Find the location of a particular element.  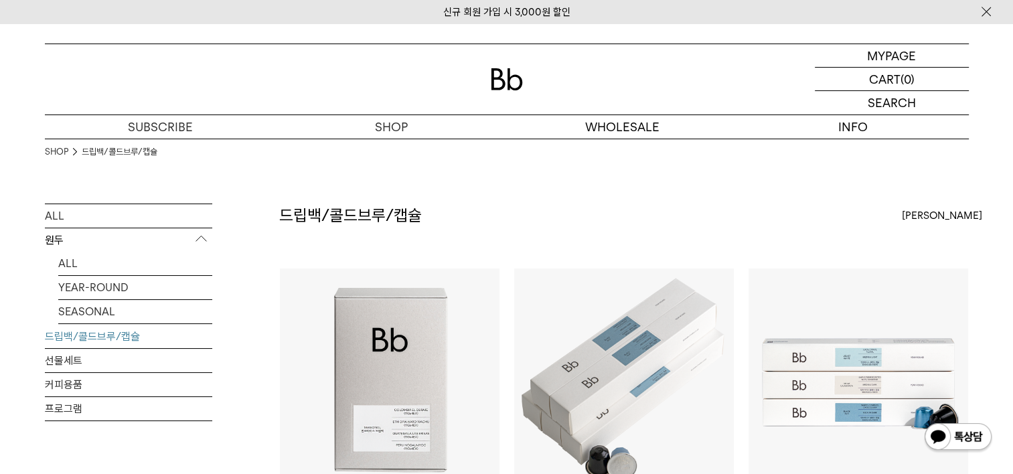

p: INFO is located at coordinates (853, 127).